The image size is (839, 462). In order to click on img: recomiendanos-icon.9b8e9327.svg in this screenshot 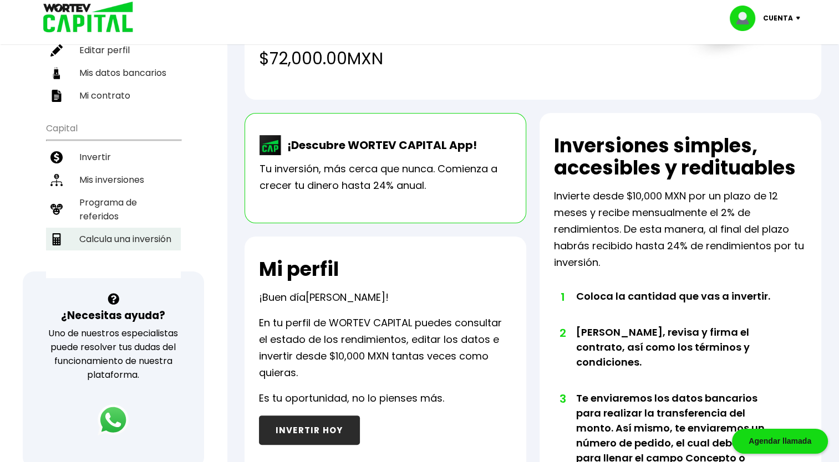, I will do `click(57, 210)`.